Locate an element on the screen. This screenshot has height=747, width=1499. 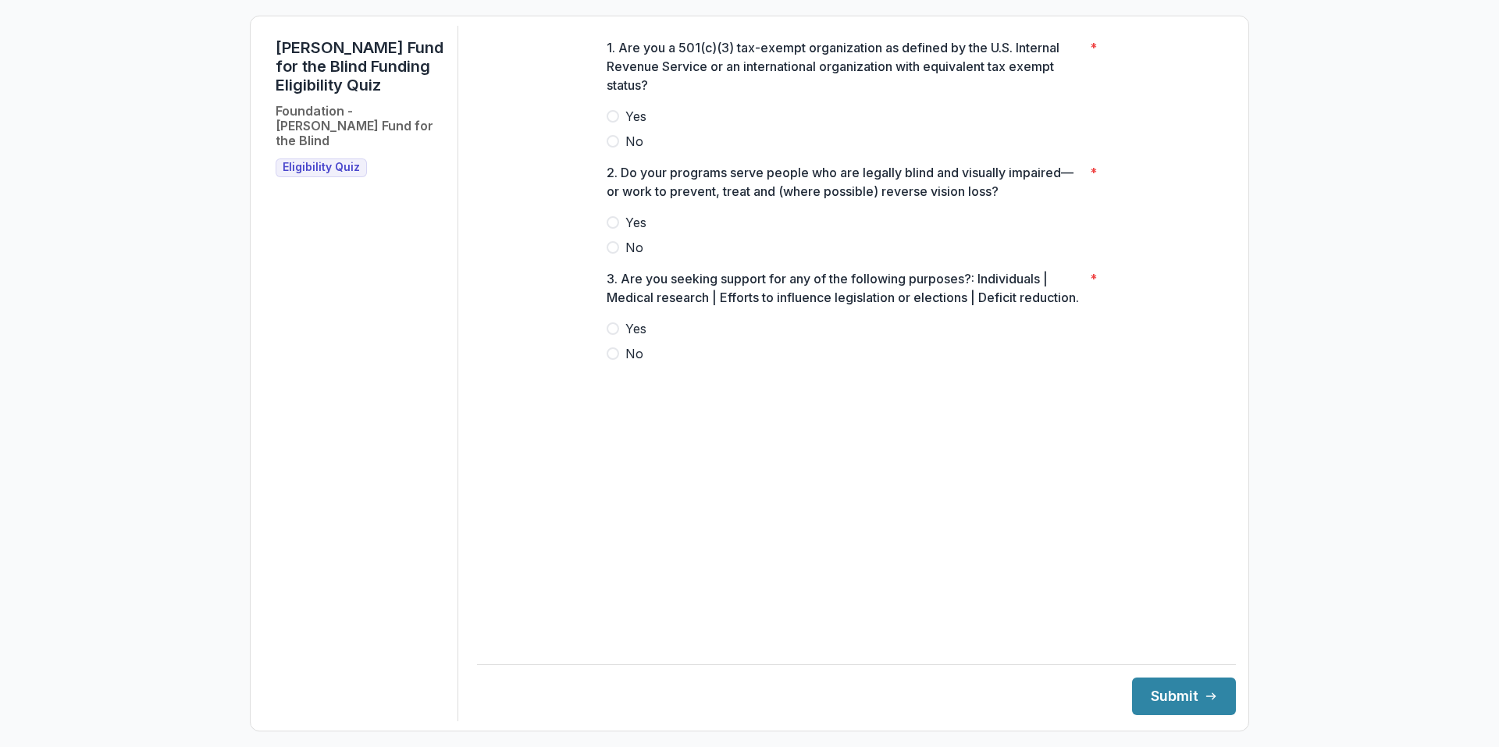
p: 3. Are you seeking support for any of the following purposes?: Individuals | Medical research | E... is located at coordinates (845, 288).